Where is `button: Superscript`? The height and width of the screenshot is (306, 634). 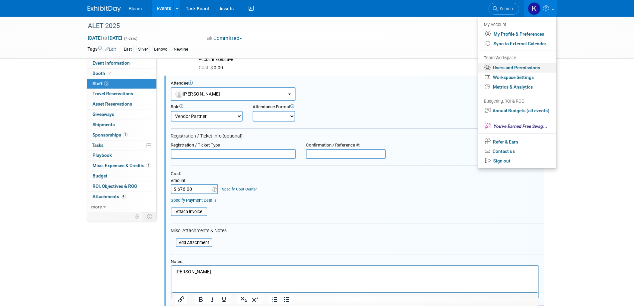 button: Superscript is located at coordinates (255, 299).